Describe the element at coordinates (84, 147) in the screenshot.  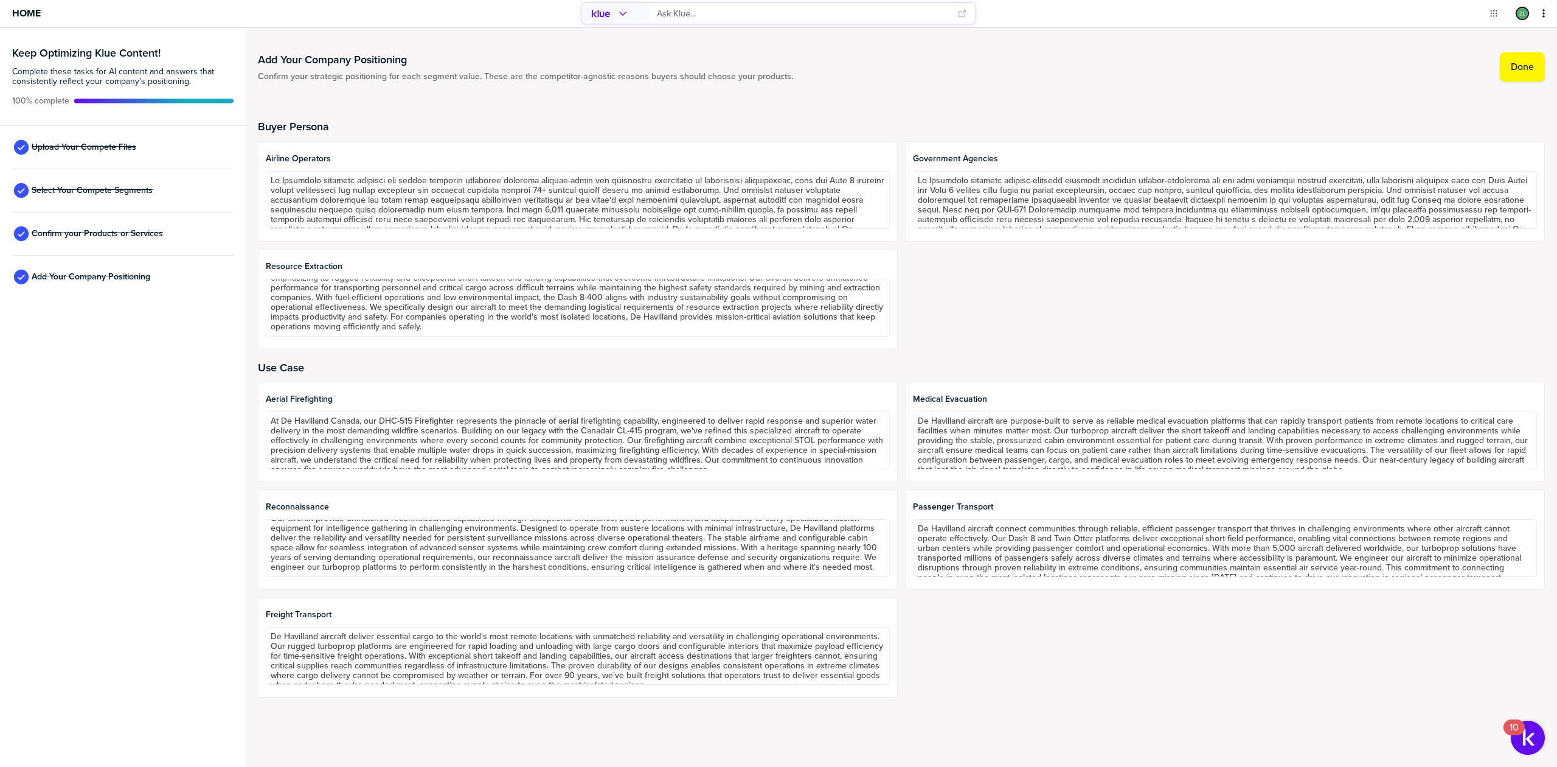
I see `span: Upload Your Compete Files` at that location.